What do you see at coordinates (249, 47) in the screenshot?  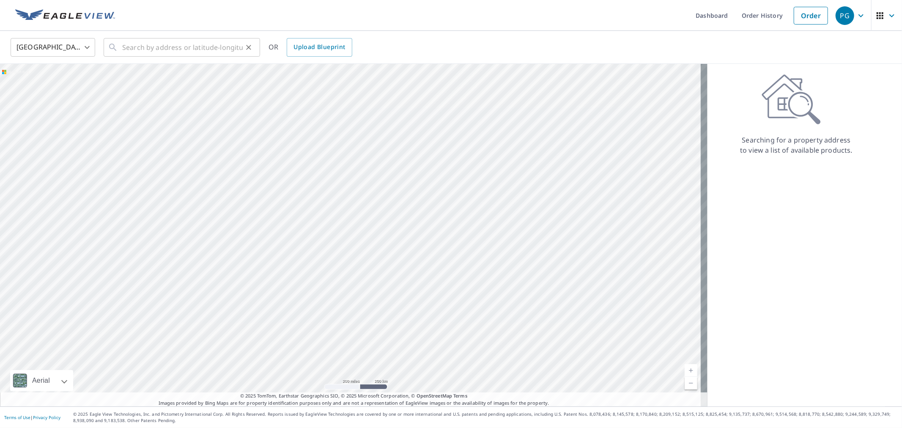 I see `button: Clear` at bounding box center [249, 47].